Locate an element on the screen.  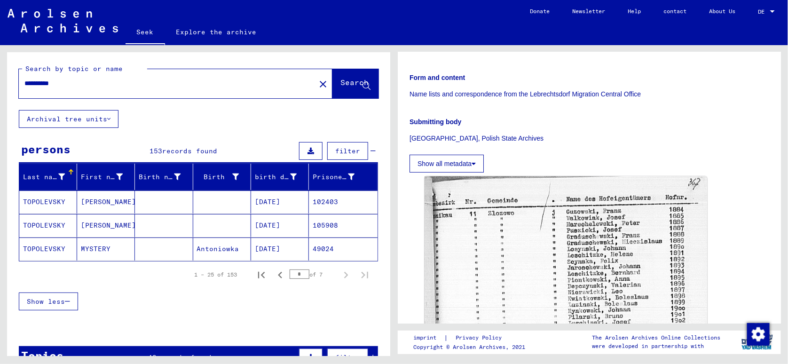
a: Explore the archive is located at coordinates (216, 32).